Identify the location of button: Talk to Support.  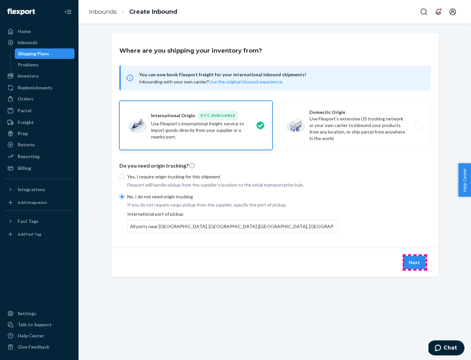
(39, 325).